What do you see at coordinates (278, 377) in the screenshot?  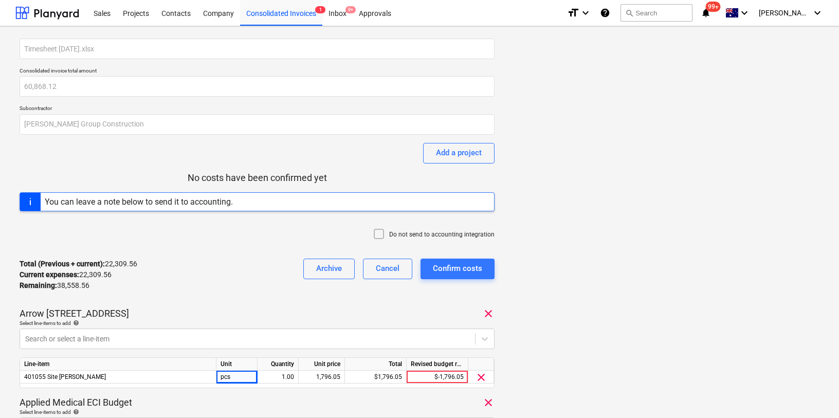 I see `div: 1.00` at bounding box center [278, 377].